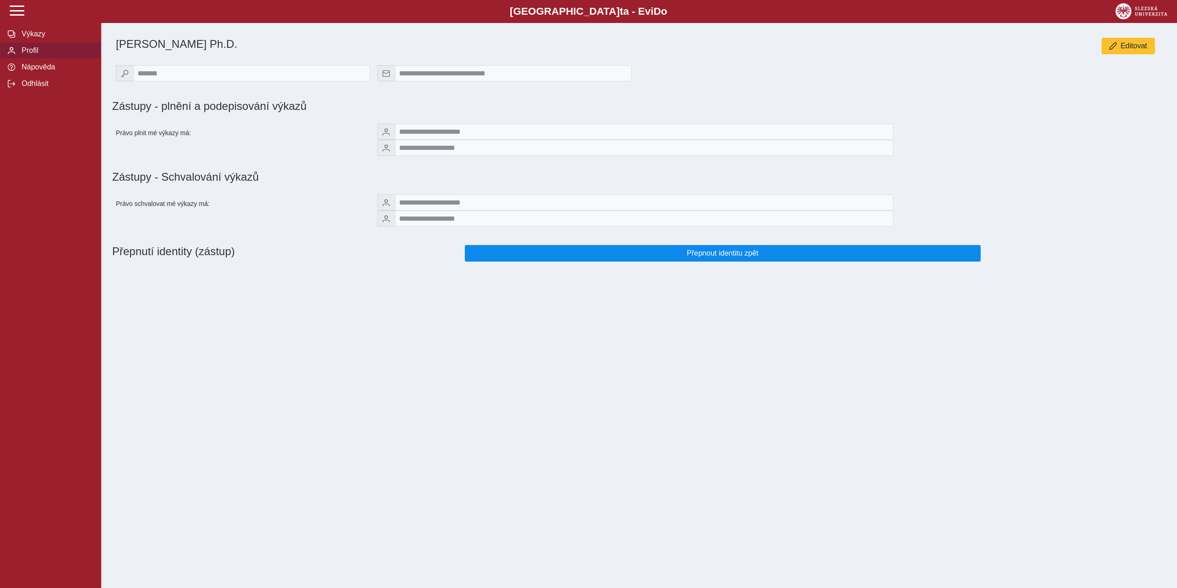 The height and width of the screenshot is (588, 1177). I want to click on span: Nápověda, so click(56, 67).